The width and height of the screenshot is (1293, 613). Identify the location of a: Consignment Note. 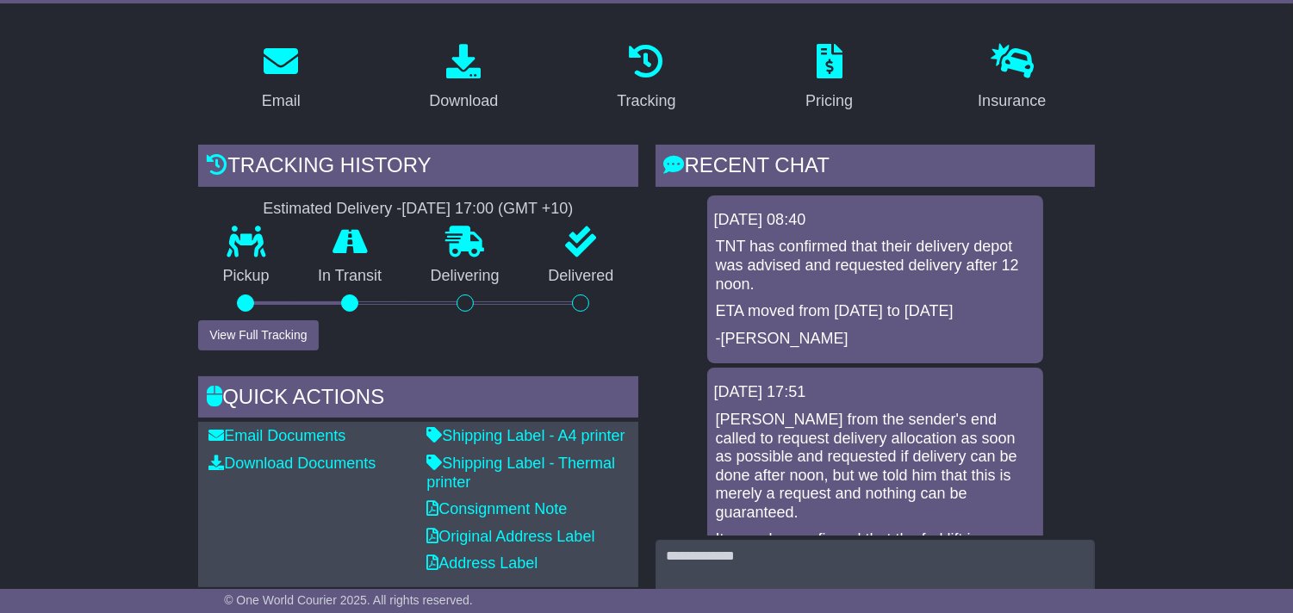
(496, 509).